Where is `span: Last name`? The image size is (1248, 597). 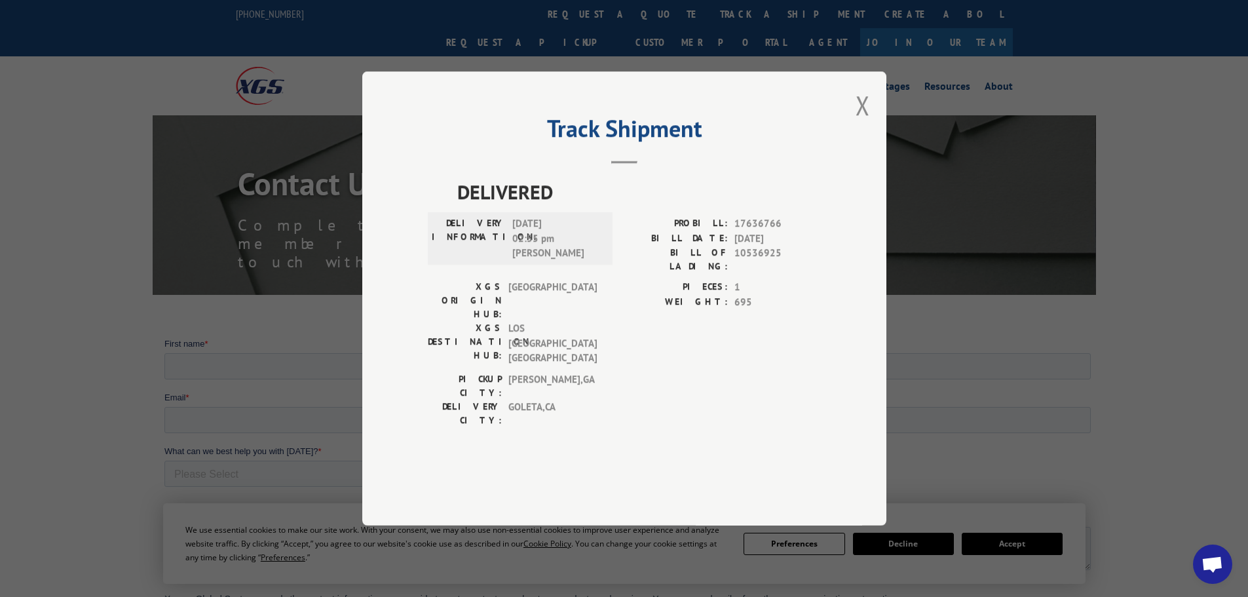
span: Last name is located at coordinates (485, 6).